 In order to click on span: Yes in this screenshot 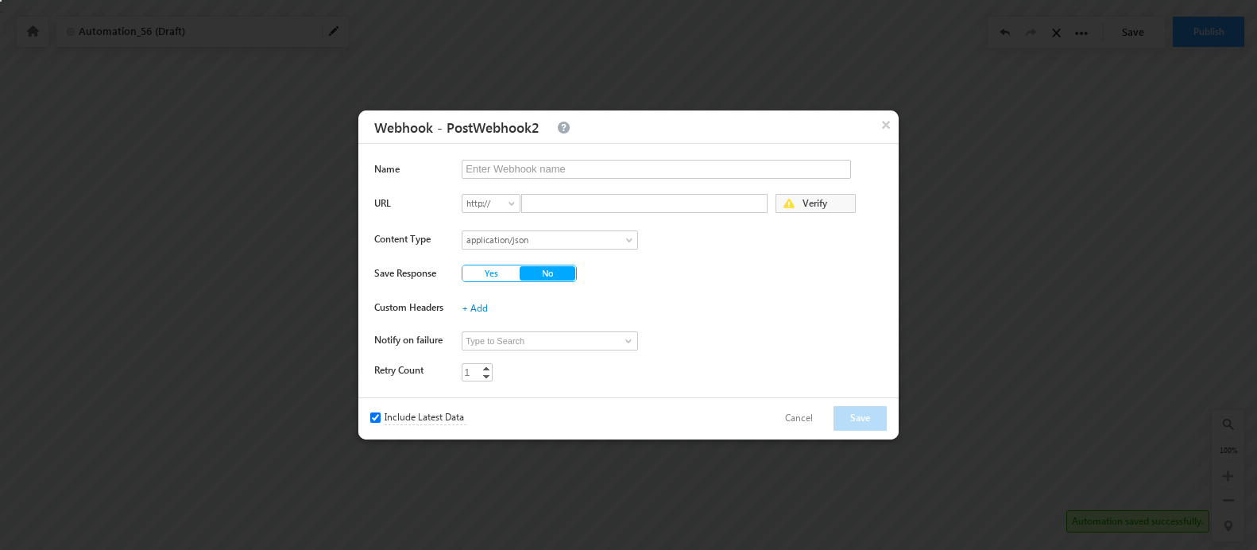, I will do `click(491, 272)`.